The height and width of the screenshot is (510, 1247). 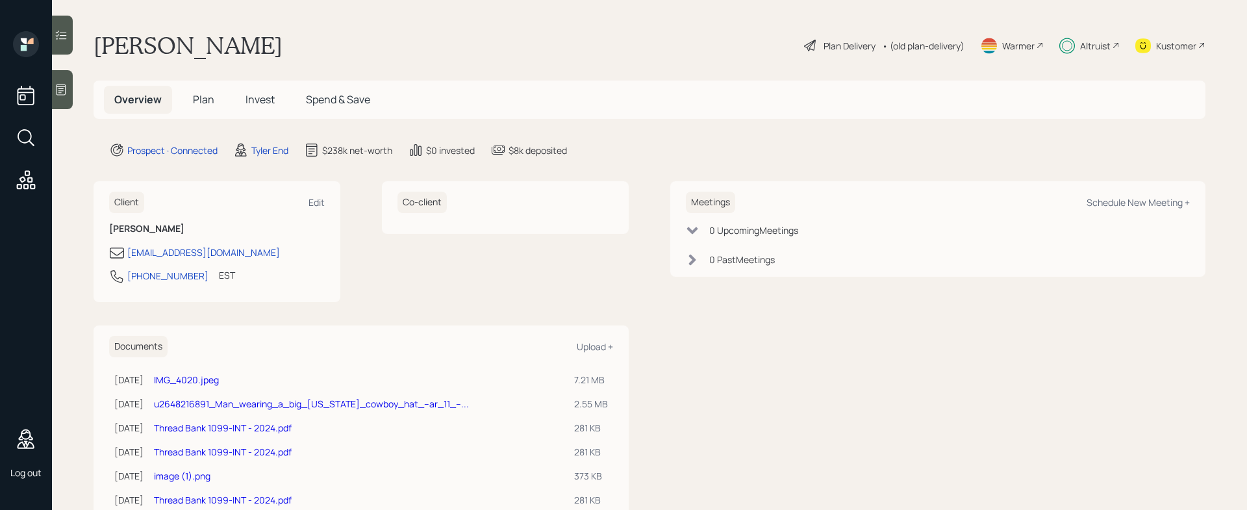 I want to click on div: 0 Past Meeting s, so click(x=742, y=259).